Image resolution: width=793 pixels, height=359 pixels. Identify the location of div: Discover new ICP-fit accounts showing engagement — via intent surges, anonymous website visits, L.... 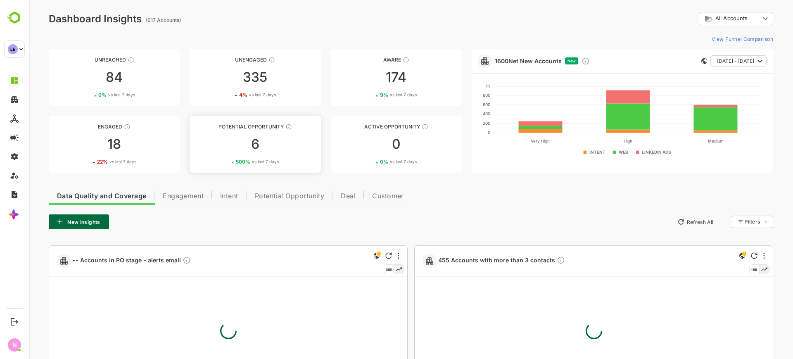
(557, 61).